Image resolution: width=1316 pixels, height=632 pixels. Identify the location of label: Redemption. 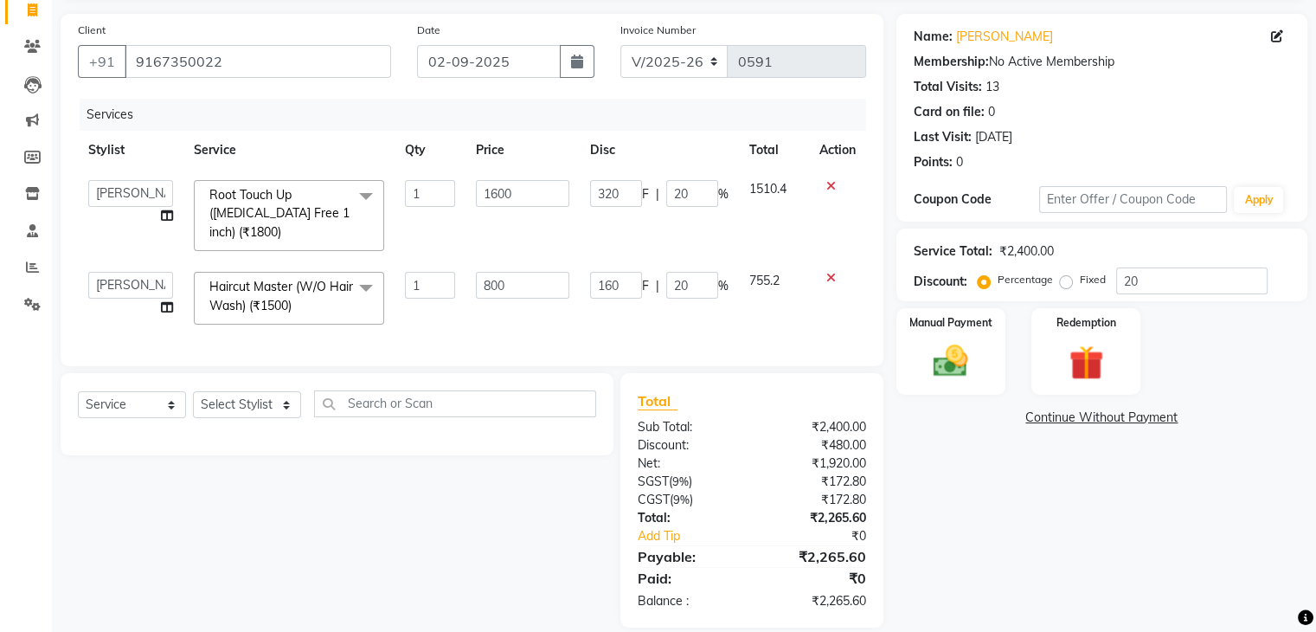
(1086, 323).